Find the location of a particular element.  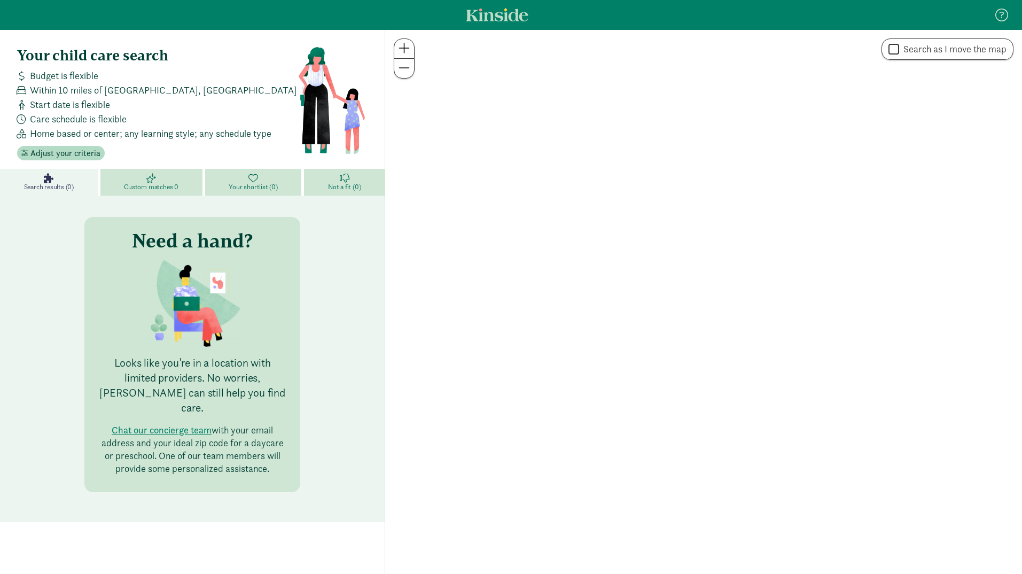

span: Not a fit (0) is located at coordinates (344, 187).